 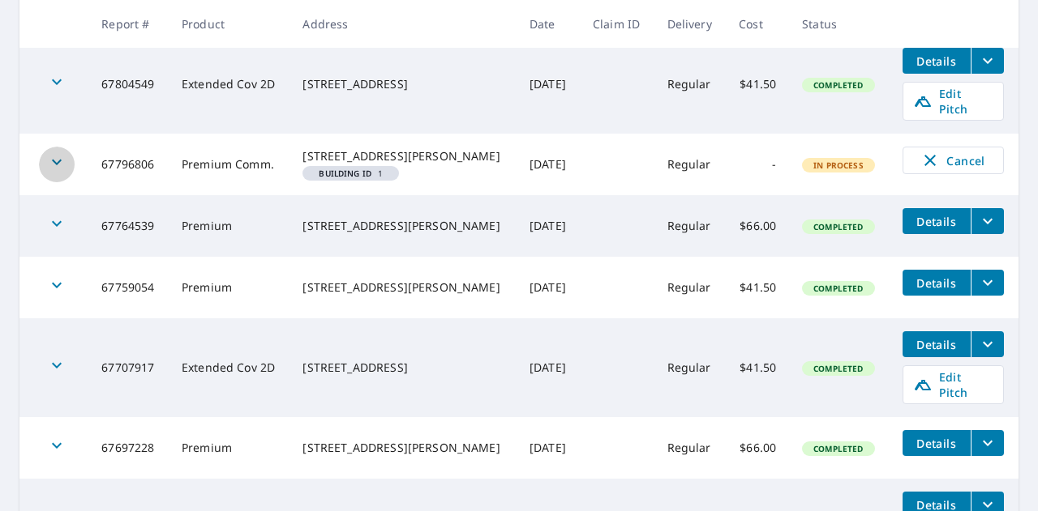 What do you see at coordinates (838, 165) in the screenshot?
I see `span: In Process` at bounding box center [838, 165].